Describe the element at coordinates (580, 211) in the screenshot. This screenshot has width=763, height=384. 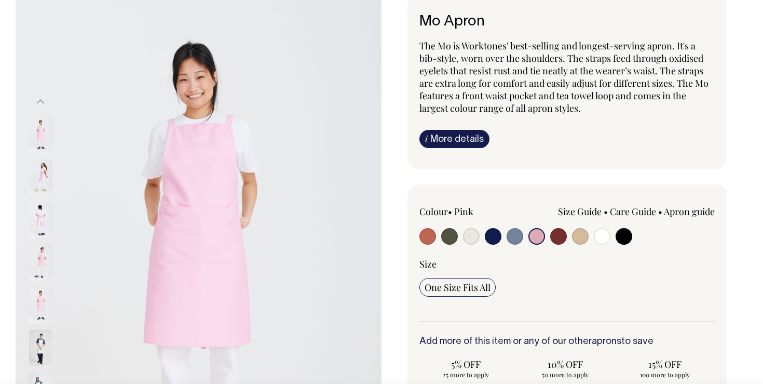
I see `a: Size Guide` at that location.